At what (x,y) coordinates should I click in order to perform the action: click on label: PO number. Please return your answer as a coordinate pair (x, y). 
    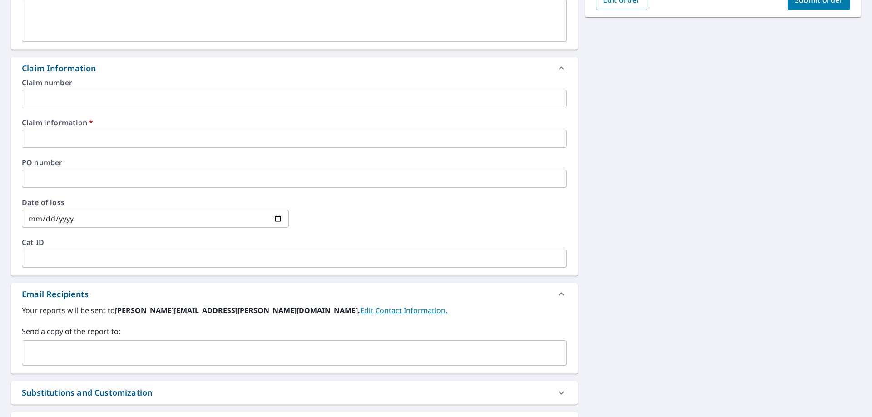
    Looking at the image, I should click on (294, 163).